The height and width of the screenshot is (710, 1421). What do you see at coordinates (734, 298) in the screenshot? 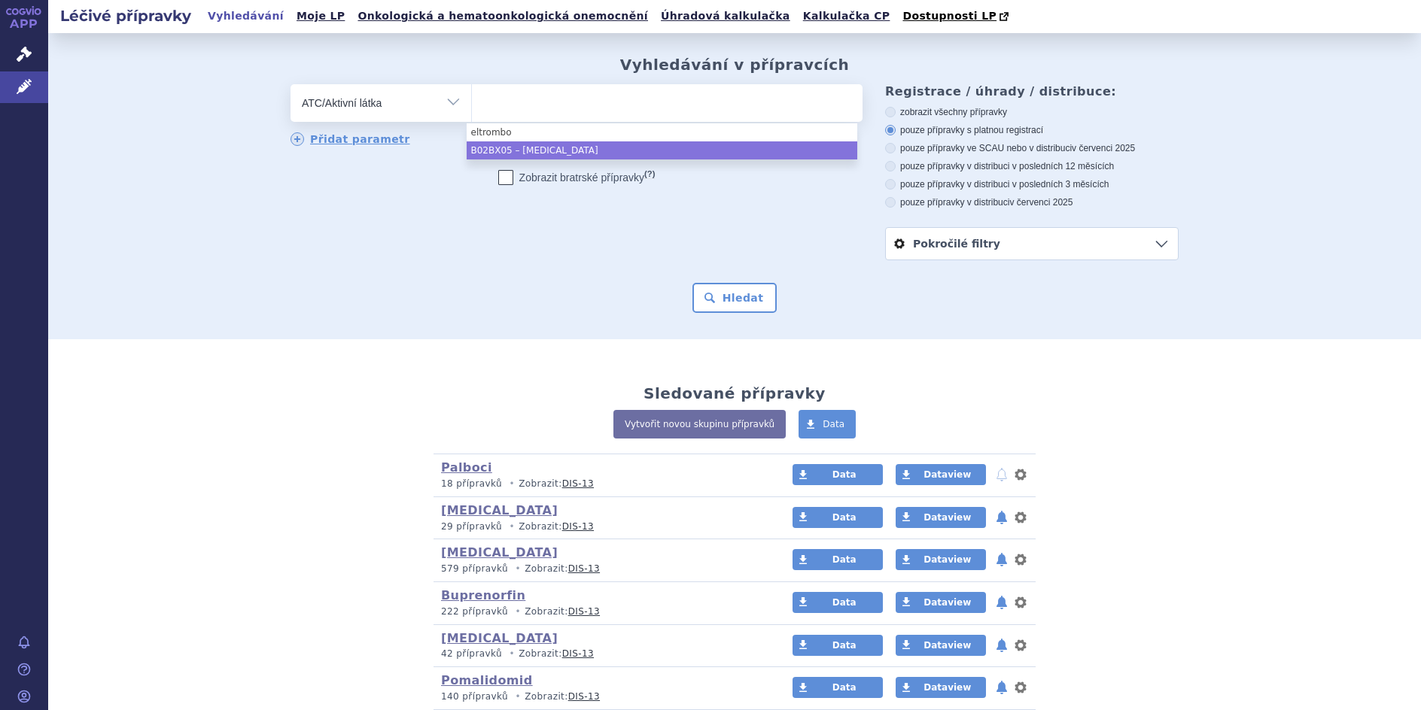
I see `button: Hledat` at bounding box center [734, 298].